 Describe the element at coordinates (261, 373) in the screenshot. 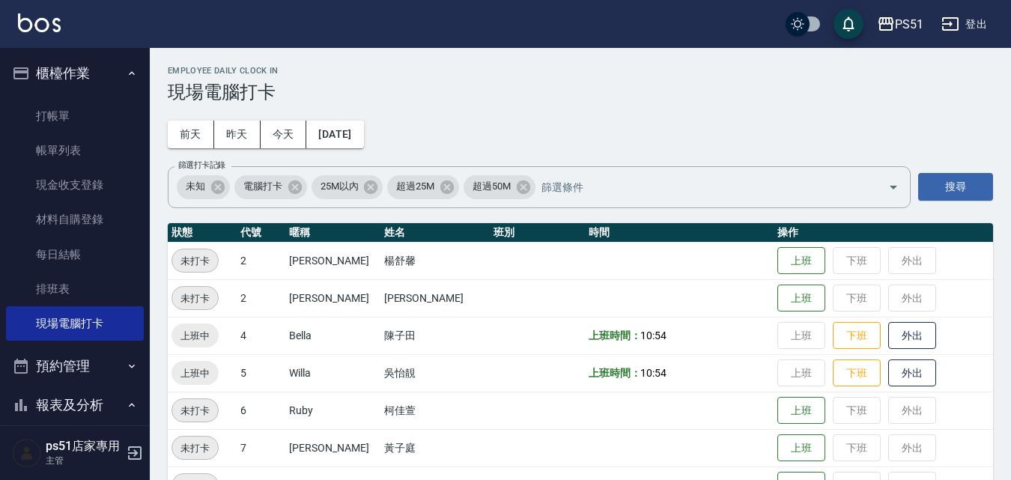

I see `td: 5` at that location.